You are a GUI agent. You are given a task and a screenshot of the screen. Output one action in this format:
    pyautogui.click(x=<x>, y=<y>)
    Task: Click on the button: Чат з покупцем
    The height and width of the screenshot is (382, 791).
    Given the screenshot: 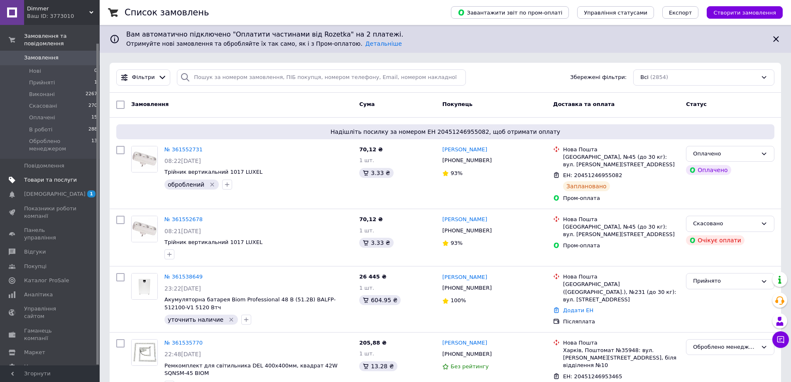 What is the action you would take?
    pyautogui.click(x=781, y=339)
    